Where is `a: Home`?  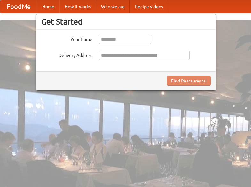 a: Home is located at coordinates (48, 7).